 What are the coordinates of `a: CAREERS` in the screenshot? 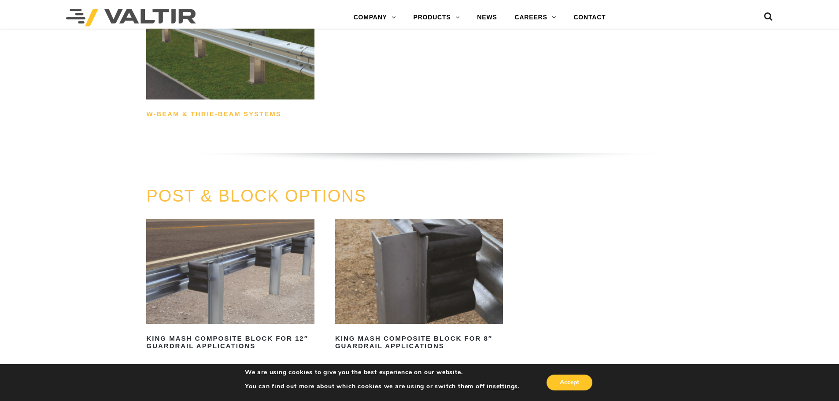 It's located at (535, 18).